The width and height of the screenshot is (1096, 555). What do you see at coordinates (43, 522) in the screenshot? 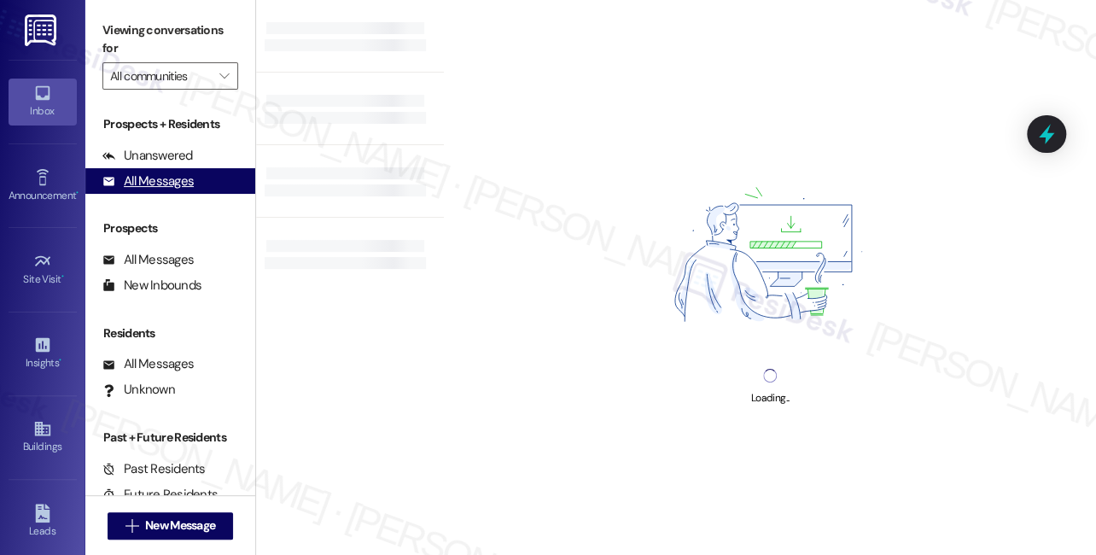
I see `a: Leads` at bounding box center [43, 522].